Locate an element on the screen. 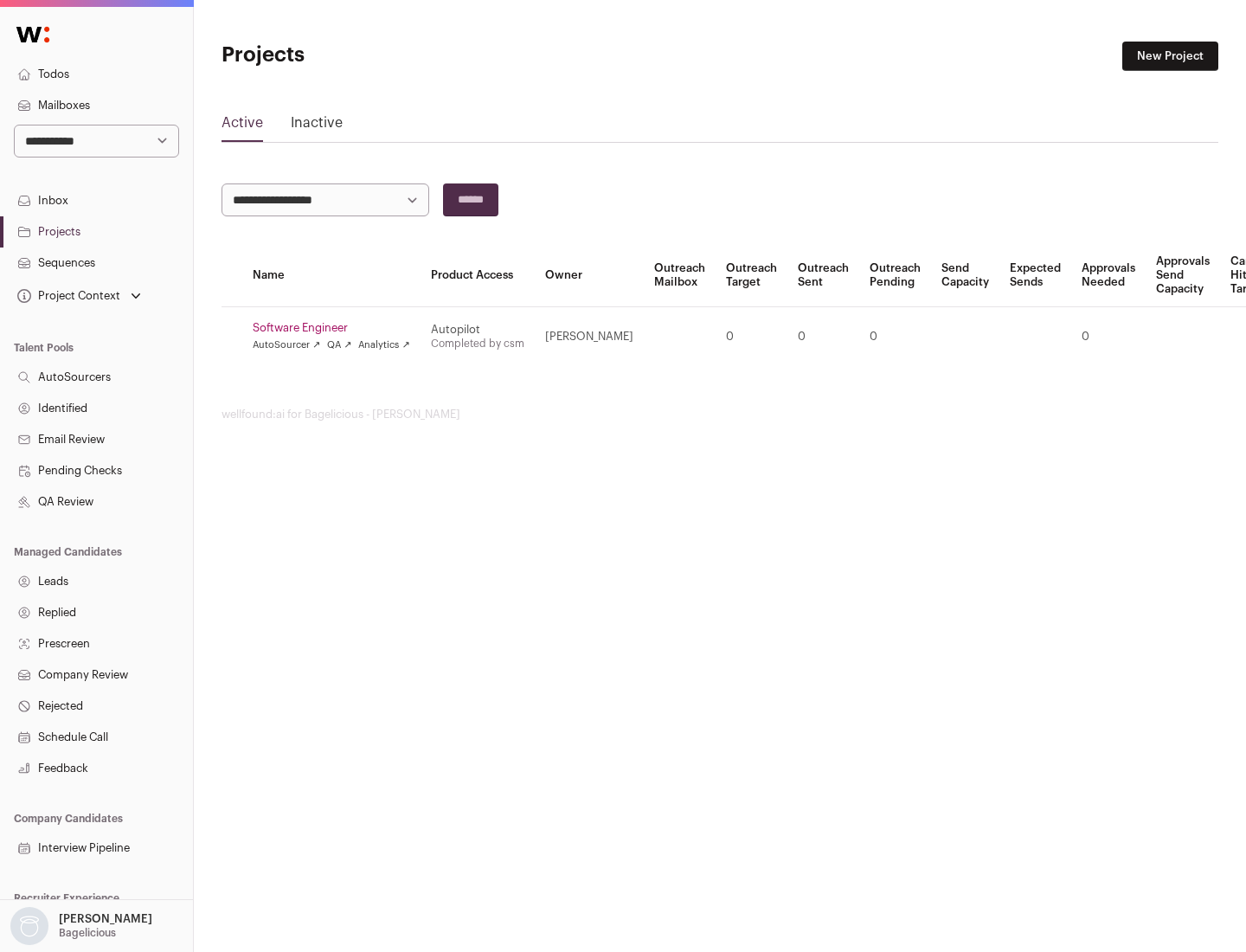 This screenshot has width=1246, height=952. th: Outreach Target is located at coordinates (751, 275).